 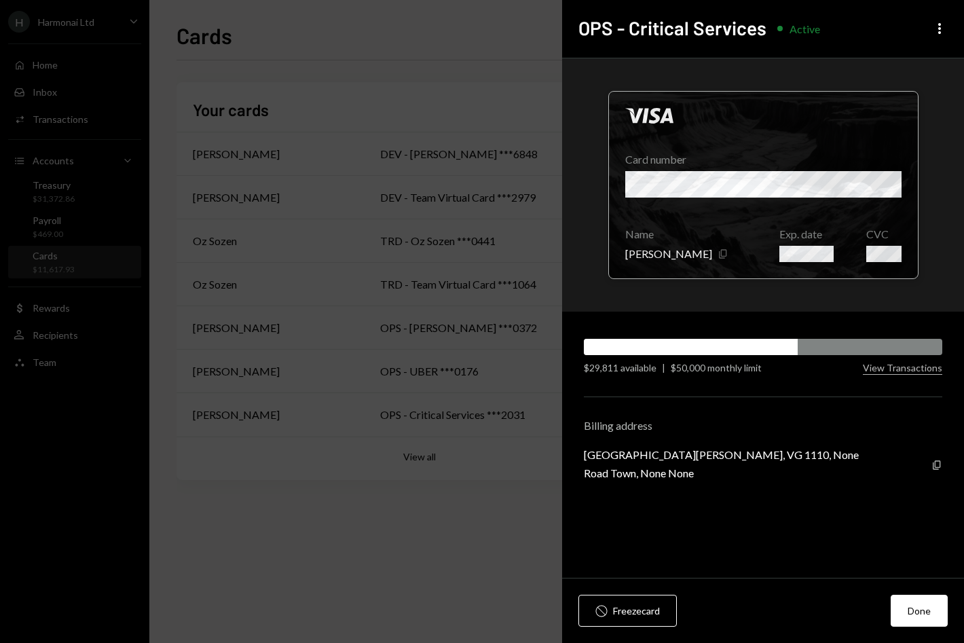 I want to click on h2: OPS - Critical Services, so click(x=672, y=28).